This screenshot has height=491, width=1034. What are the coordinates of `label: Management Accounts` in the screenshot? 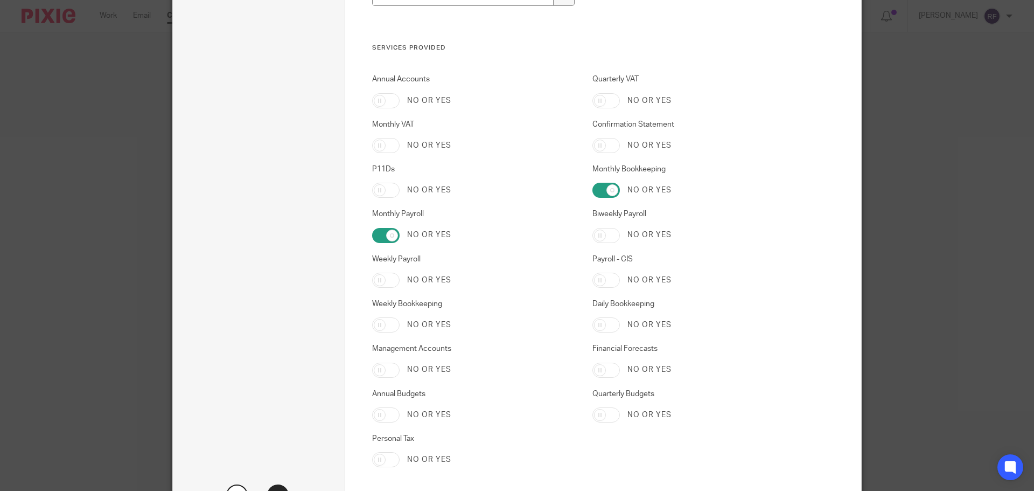 It's located at (474, 348).